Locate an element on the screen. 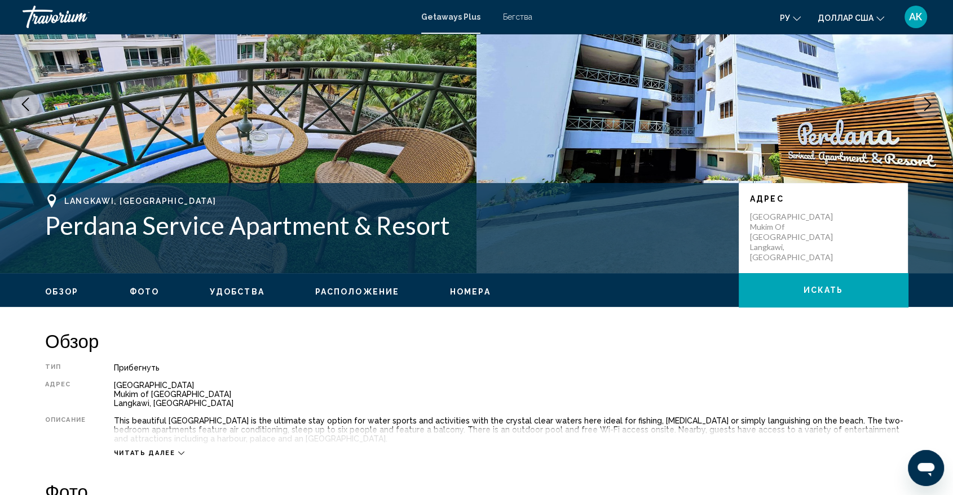 Image resolution: width=953 pixels, height=495 pixels. a: Бегства is located at coordinates (517, 17).